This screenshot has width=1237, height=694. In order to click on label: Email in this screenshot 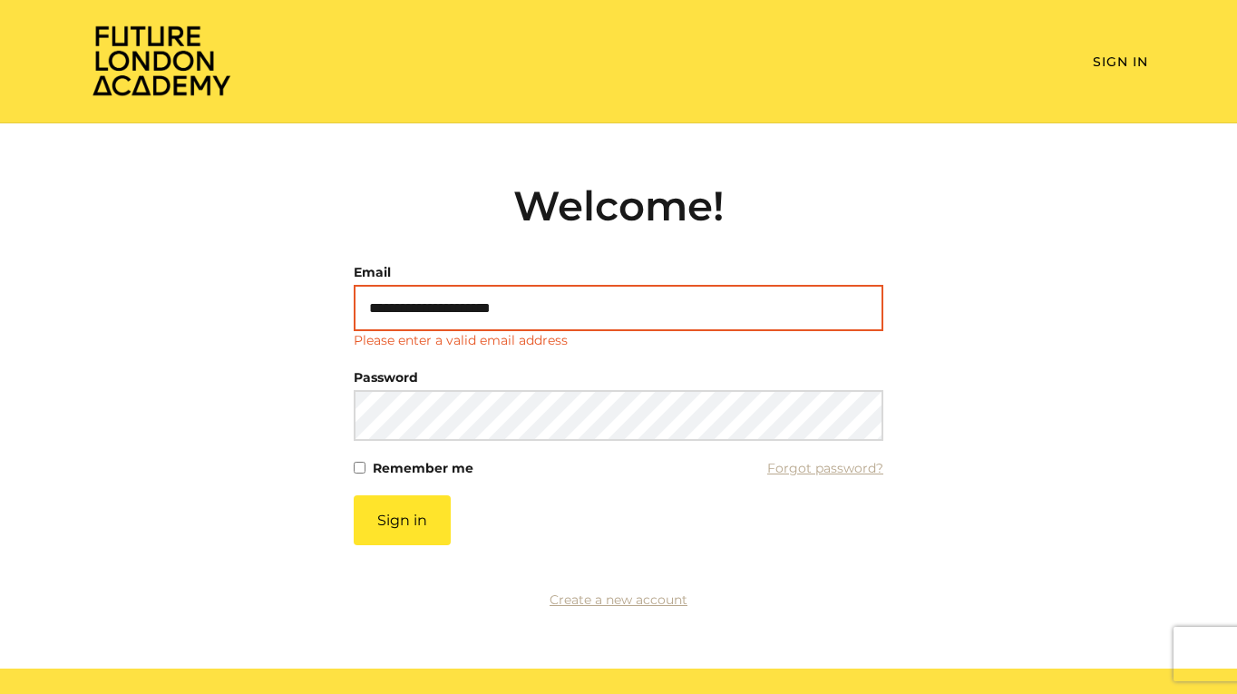, I will do `click(372, 272)`.